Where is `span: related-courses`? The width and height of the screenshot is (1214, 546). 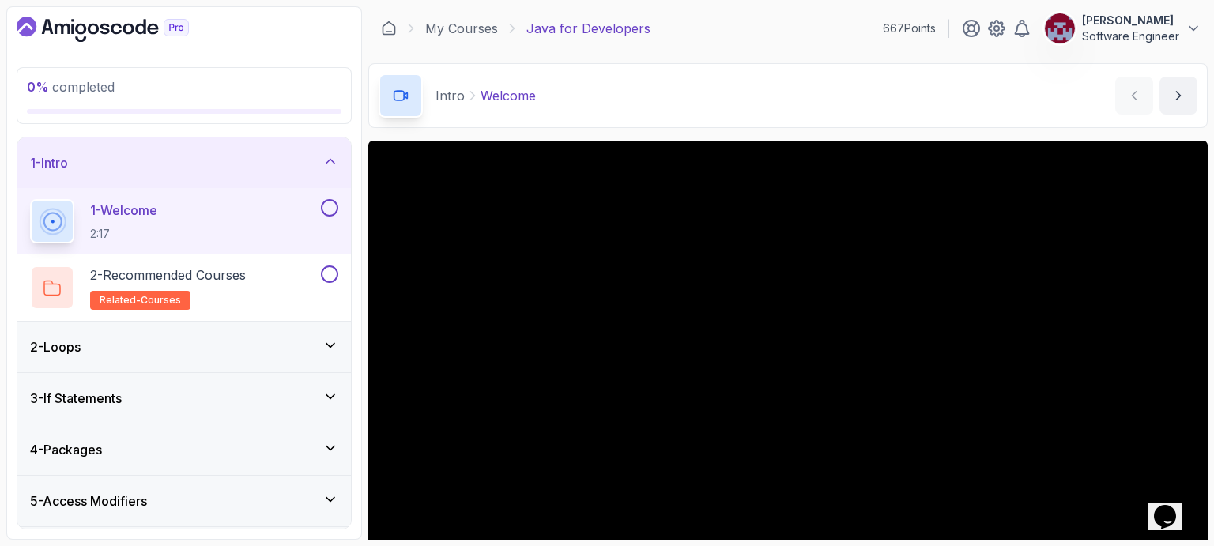
span: related-courses is located at coordinates (140, 300).